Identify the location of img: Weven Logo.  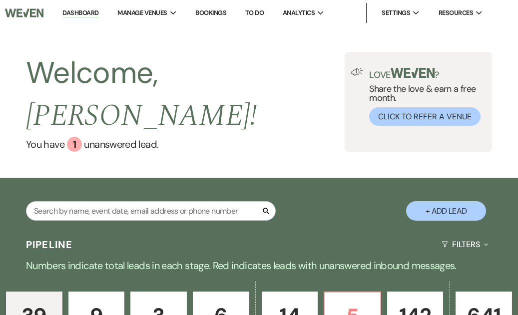
(24, 13).